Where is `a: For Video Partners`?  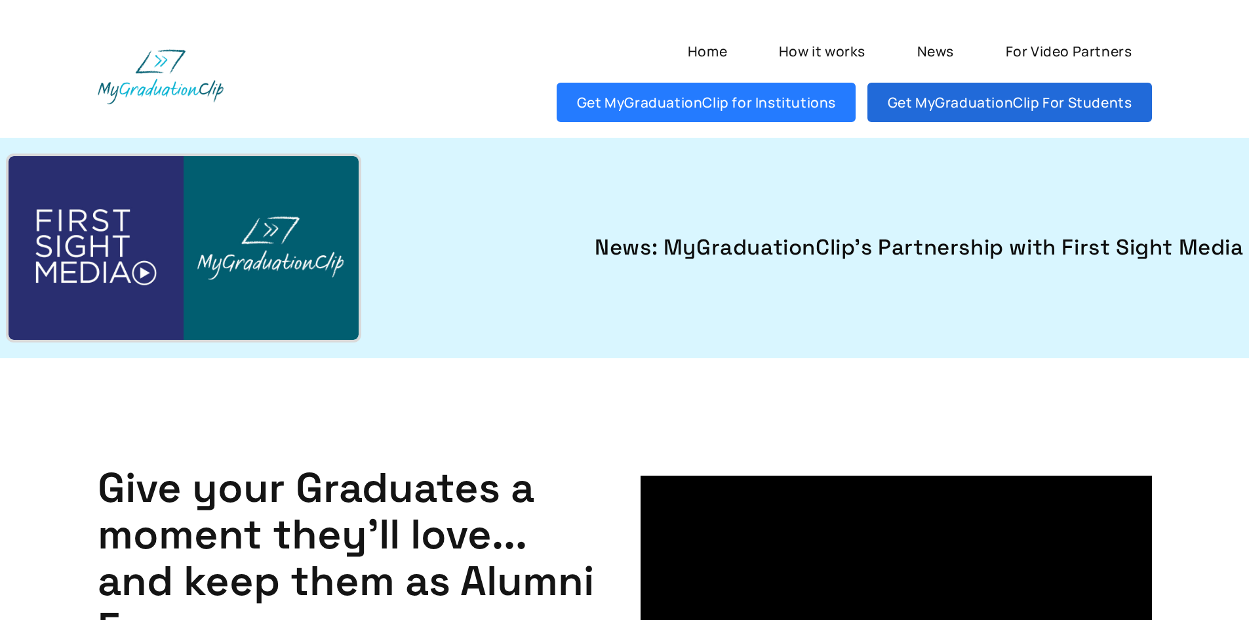 a: For Video Partners is located at coordinates (1068, 51).